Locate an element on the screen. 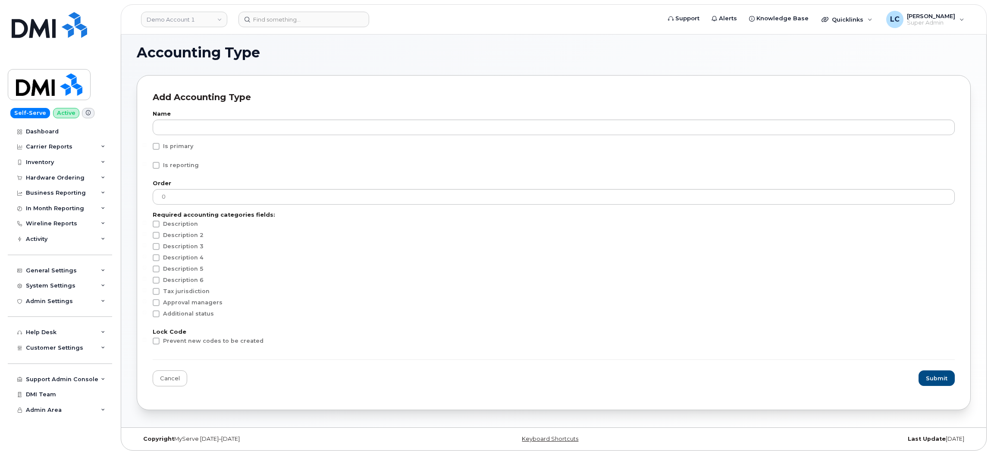 The image size is (991, 455). span: Accounting Type is located at coordinates (198, 53).